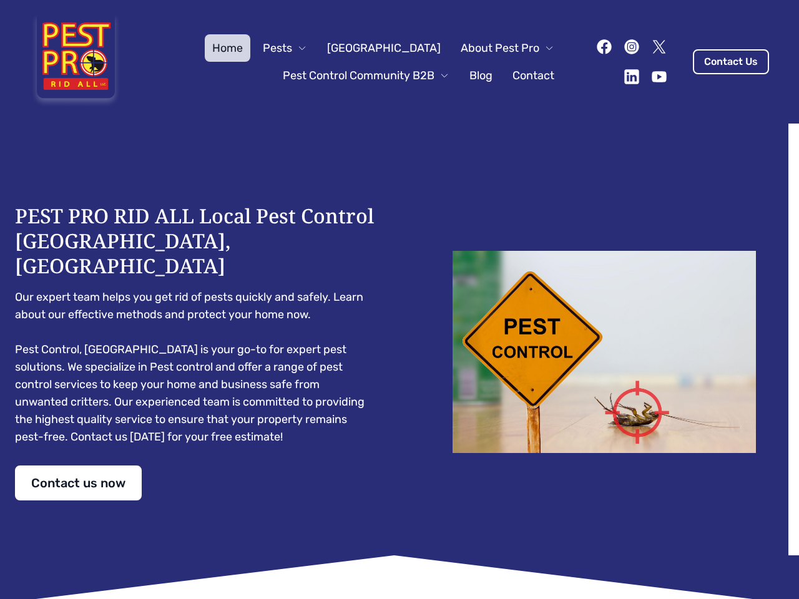 The image size is (799, 599). I want to click on button: Pests, so click(285, 48).